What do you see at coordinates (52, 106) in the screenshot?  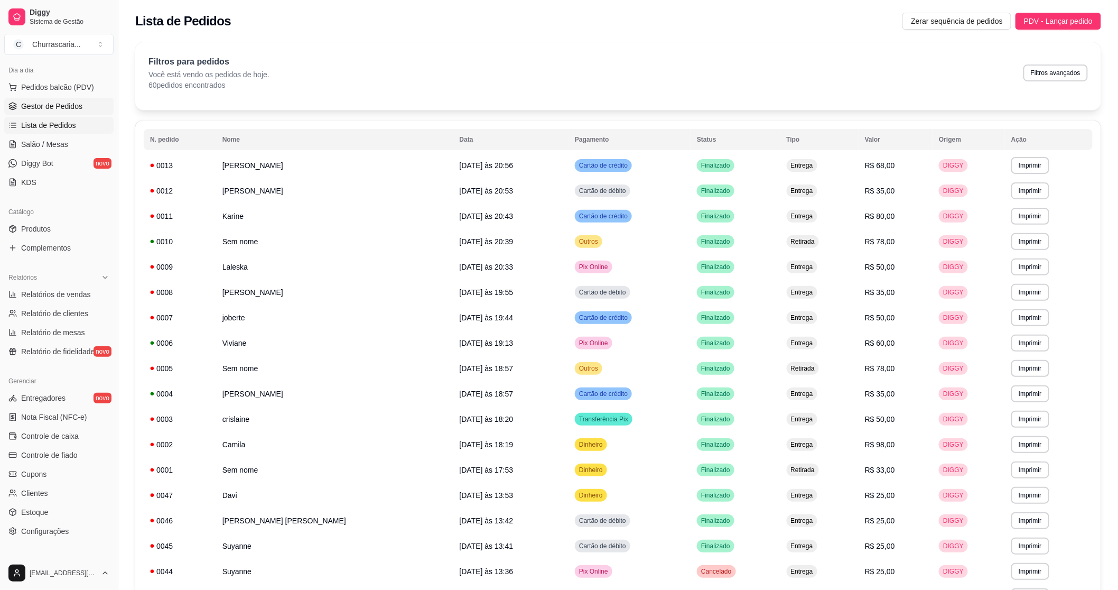 I see `span: Gestor de Pedidos` at bounding box center [52, 106].